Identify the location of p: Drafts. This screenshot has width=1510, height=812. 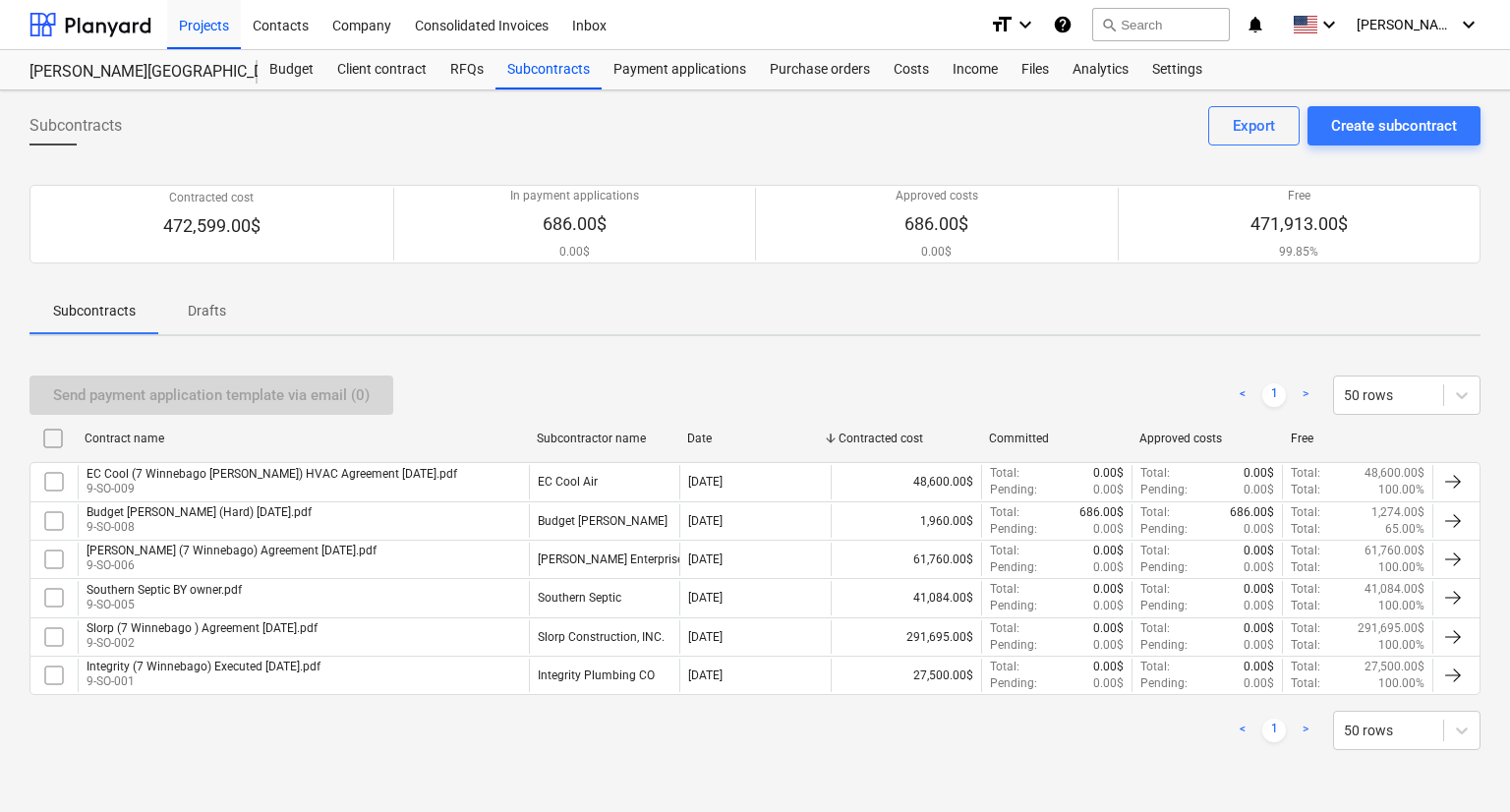
(206, 311).